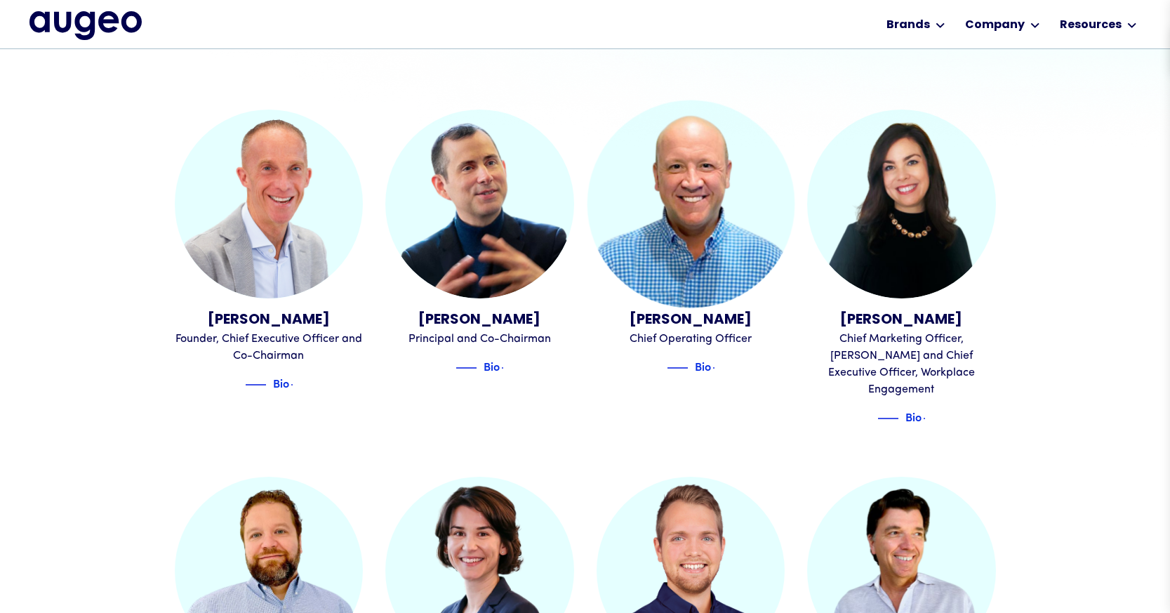 This screenshot has height=613, width=1170. Describe the element at coordinates (691, 339) in the screenshot. I see `div: Chief Operating Officer` at that location.